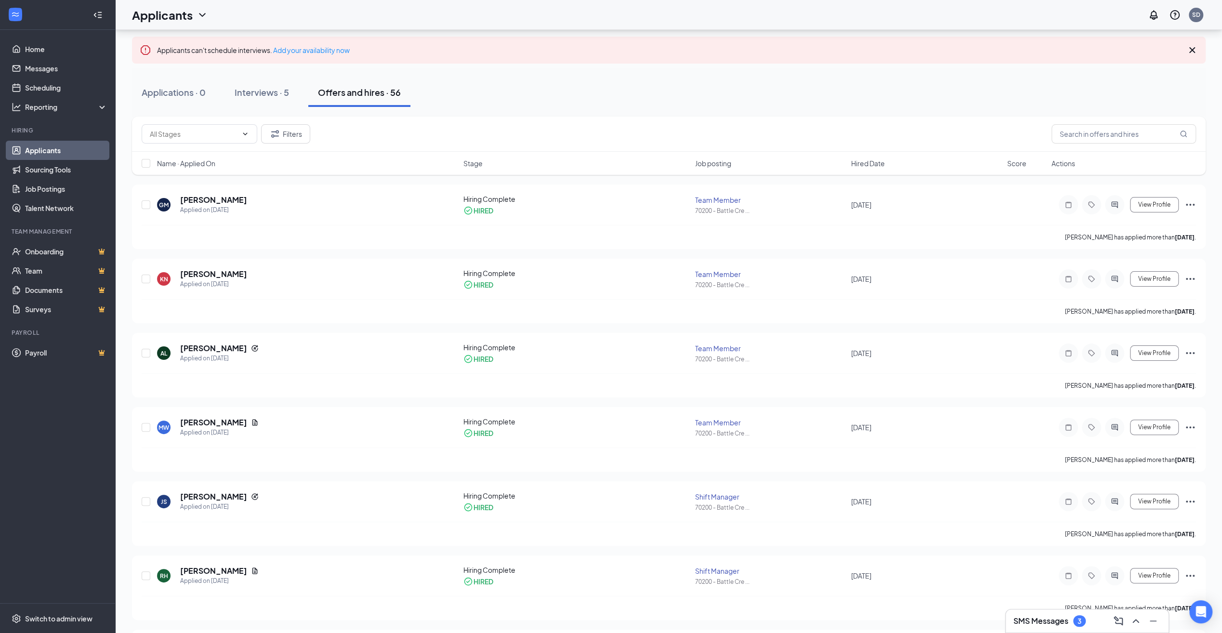 Image resolution: width=1222 pixels, height=633 pixels. I want to click on a: OnboardingCrown, so click(66, 251).